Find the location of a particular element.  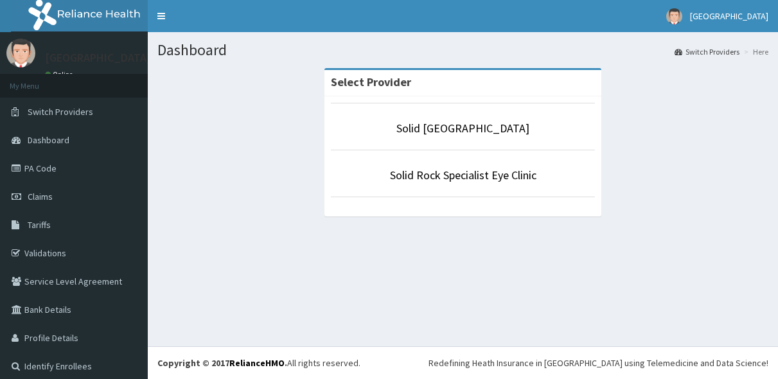

a: RelianceHMO is located at coordinates (257, 363).